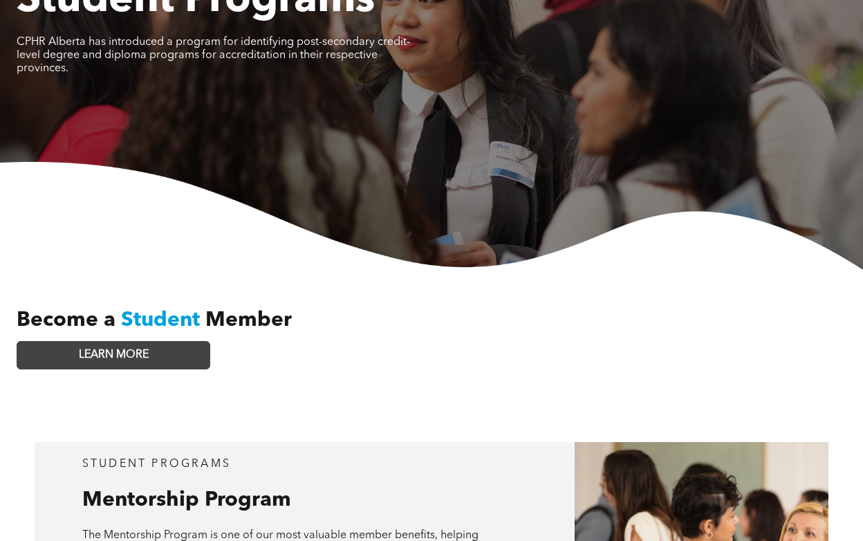  Describe the element at coordinates (66, 320) in the screenshot. I see `span: Become a` at that location.